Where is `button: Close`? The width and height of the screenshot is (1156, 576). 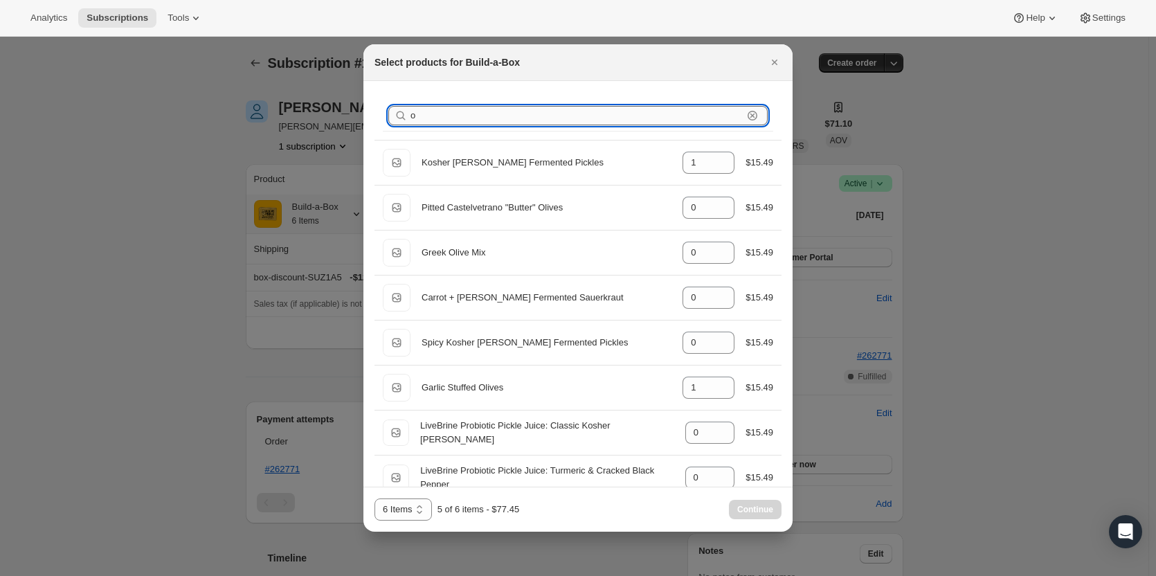
button: Close is located at coordinates (775, 62).